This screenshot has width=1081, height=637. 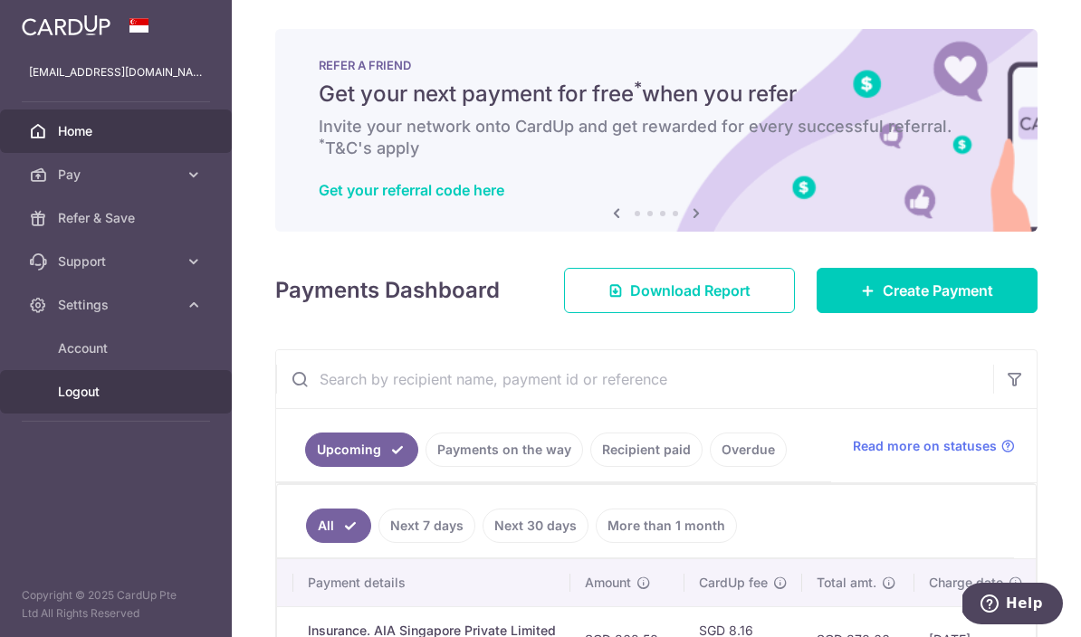 What do you see at coordinates (690, 291) in the screenshot?
I see `span: Download Report` at bounding box center [690, 291].